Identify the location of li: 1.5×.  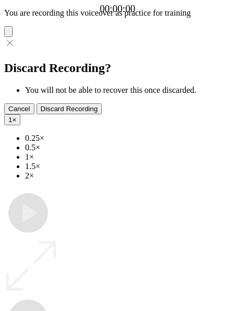
(128, 167).